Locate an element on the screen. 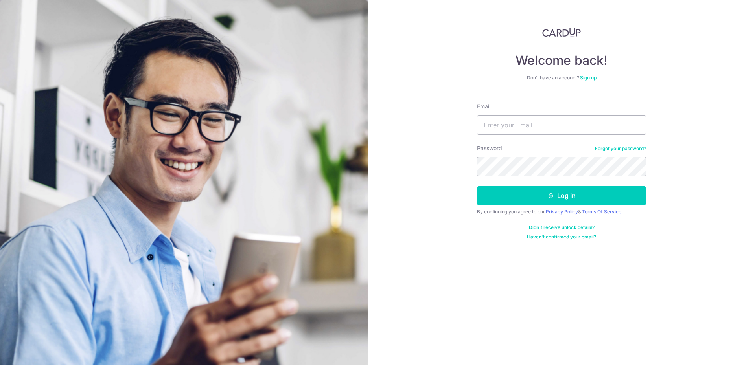 The height and width of the screenshot is (365, 755). input: Enter your Email is located at coordinates (562, 125).